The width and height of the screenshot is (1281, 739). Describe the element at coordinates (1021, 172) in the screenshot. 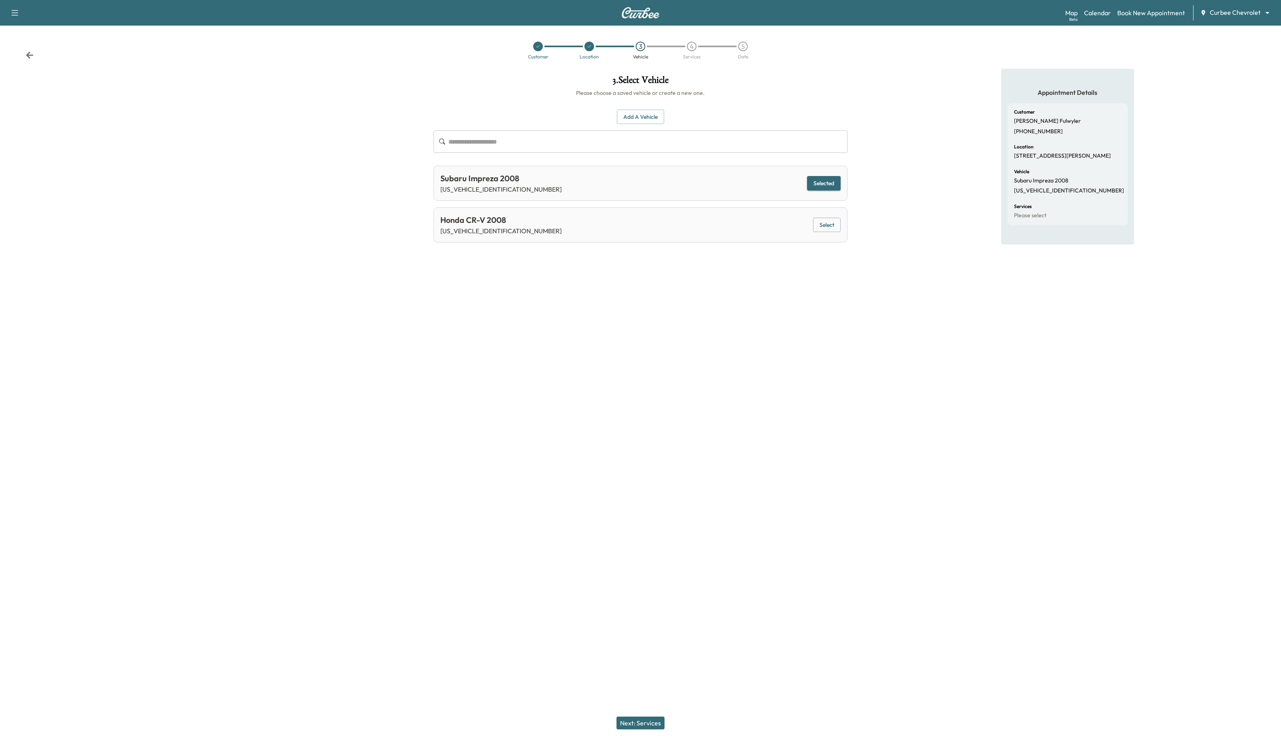

I see `h6: Vehicle` at that location.